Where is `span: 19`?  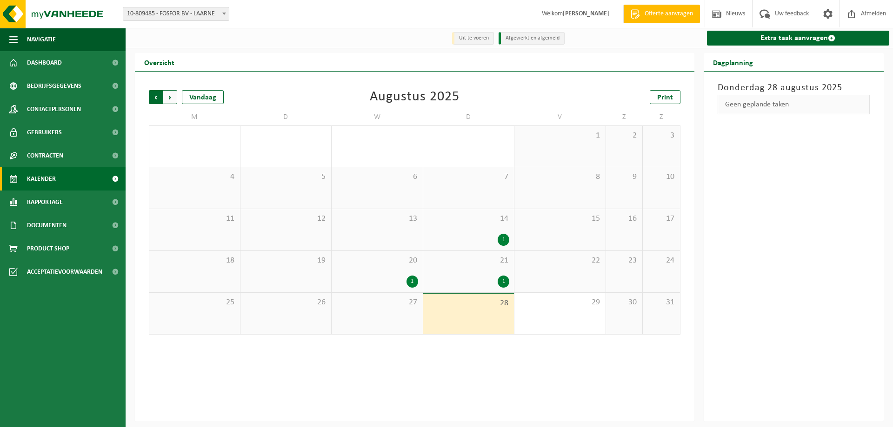 span: 19 is located at coordinates (286, 261).